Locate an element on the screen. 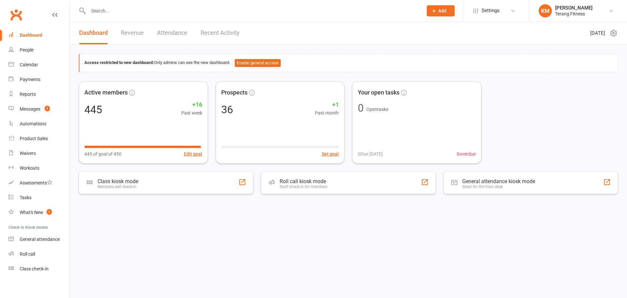 This screenshot has height=298, width=627. div: General attendance is located at coordinates (40, 239).